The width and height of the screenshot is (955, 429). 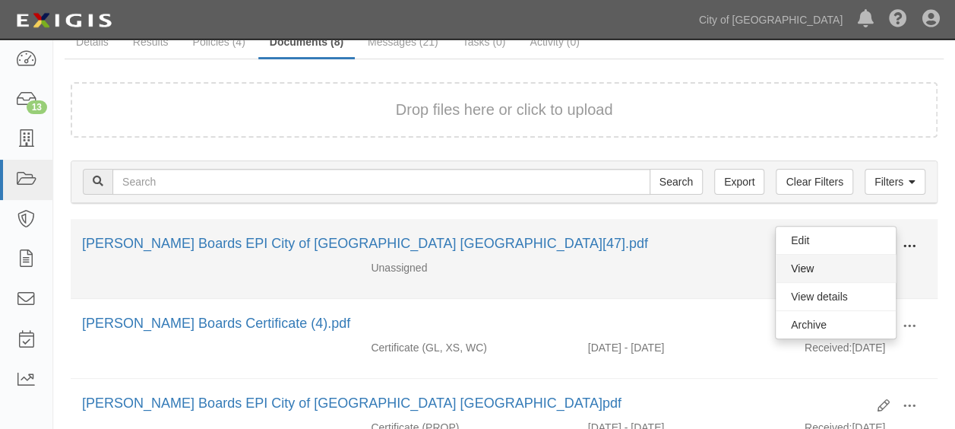 I want to click on a: Activity (0), so click(x=554, y=42).